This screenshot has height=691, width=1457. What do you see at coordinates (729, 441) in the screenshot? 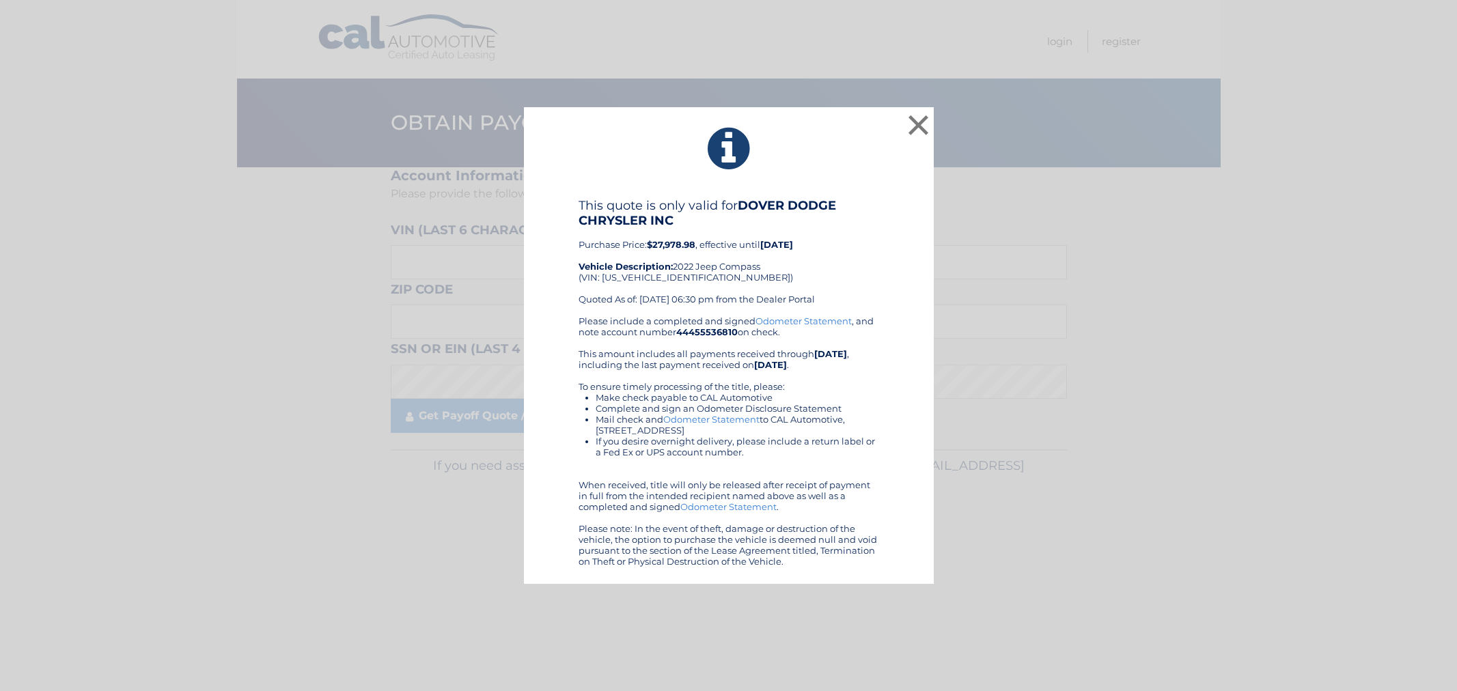
I see `div: Please include a completed and signed , and note account number on check. This amount includes al...` at bounding box center [729, 441].